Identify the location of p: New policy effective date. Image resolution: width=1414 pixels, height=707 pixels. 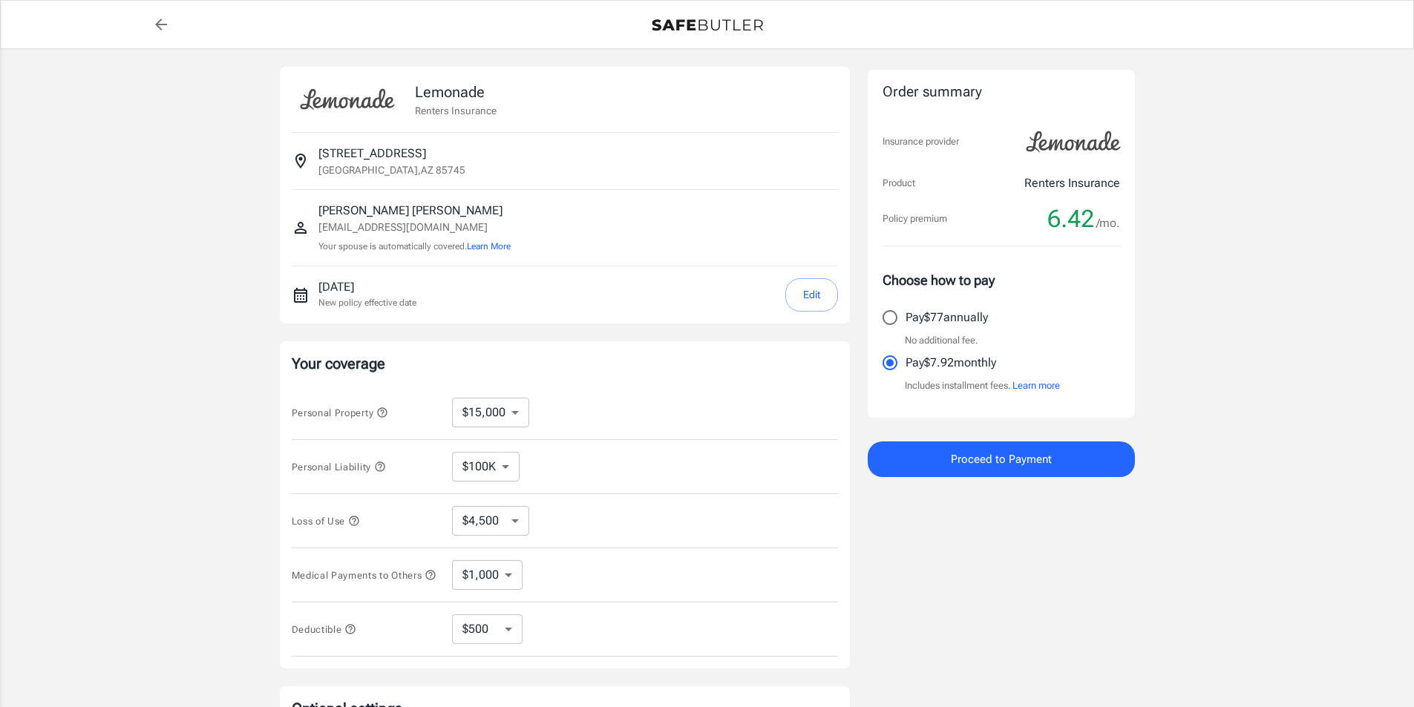
(367, 303).